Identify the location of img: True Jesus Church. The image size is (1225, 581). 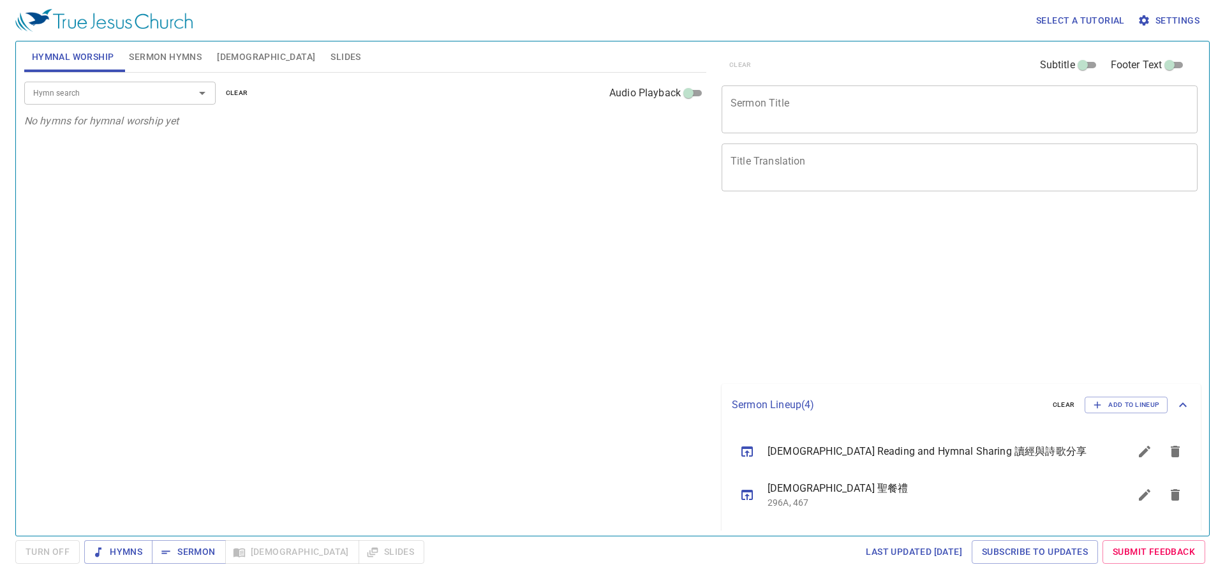
(104, 20).